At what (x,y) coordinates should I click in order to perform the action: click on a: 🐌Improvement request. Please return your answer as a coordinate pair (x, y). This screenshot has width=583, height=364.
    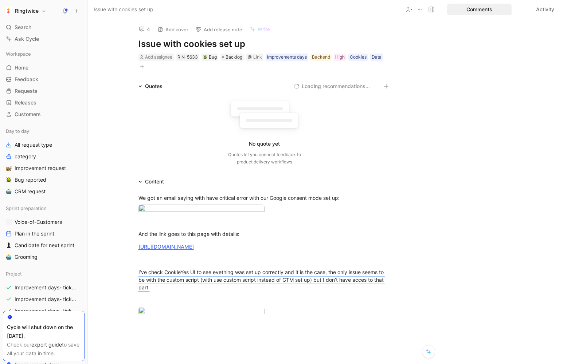
    Looking at the image, I should click on (44, 168).